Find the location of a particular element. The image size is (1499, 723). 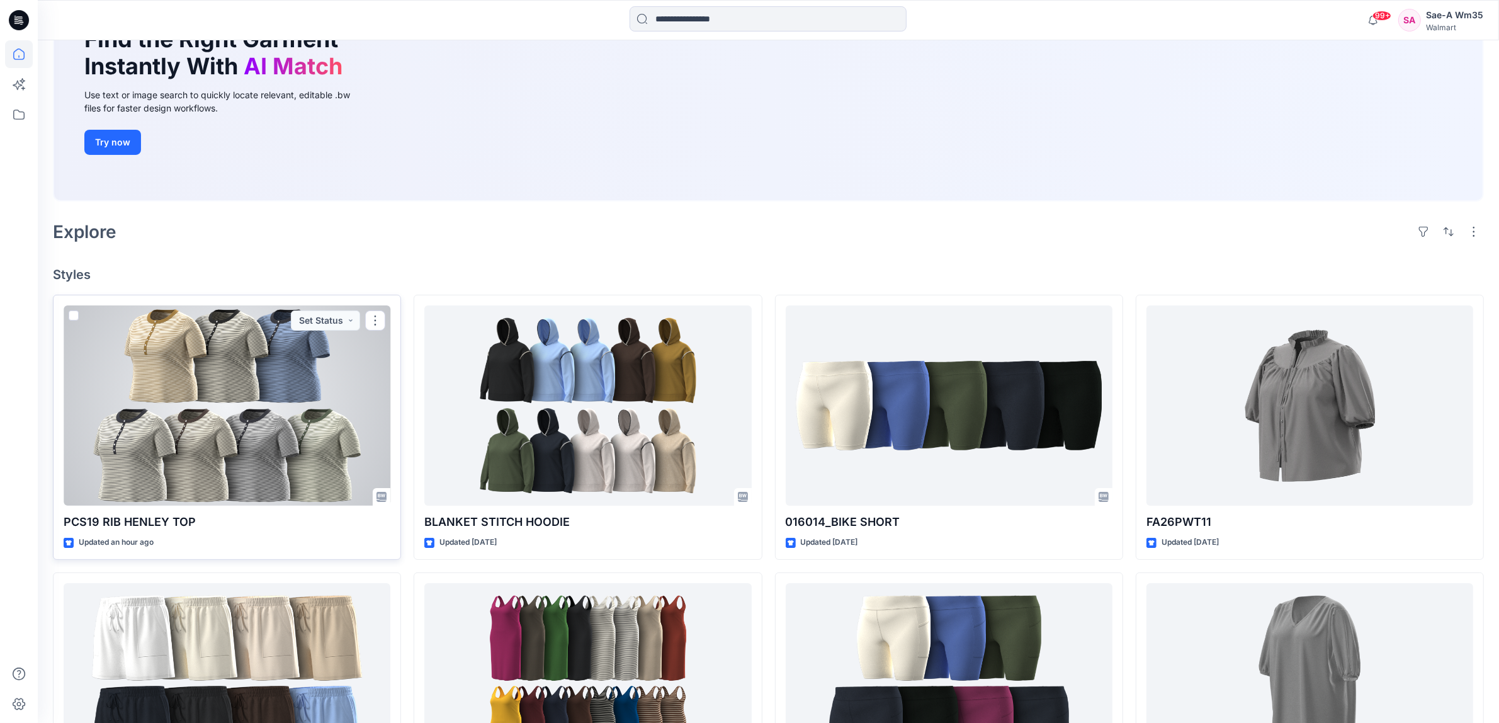

div: Sae-A Wm35 is located at coordinates (1455, 15).